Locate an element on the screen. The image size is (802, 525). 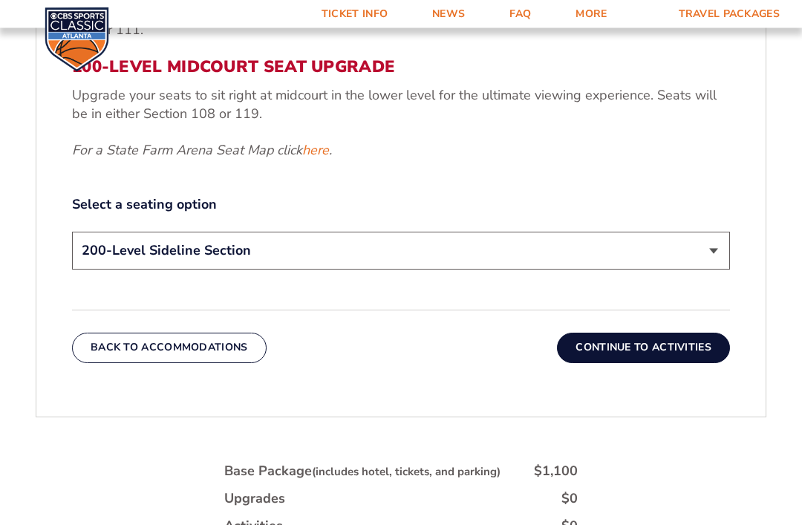
h3: 100-Level Midcourt Seat Upgrade is located at coordinates (401, 68).